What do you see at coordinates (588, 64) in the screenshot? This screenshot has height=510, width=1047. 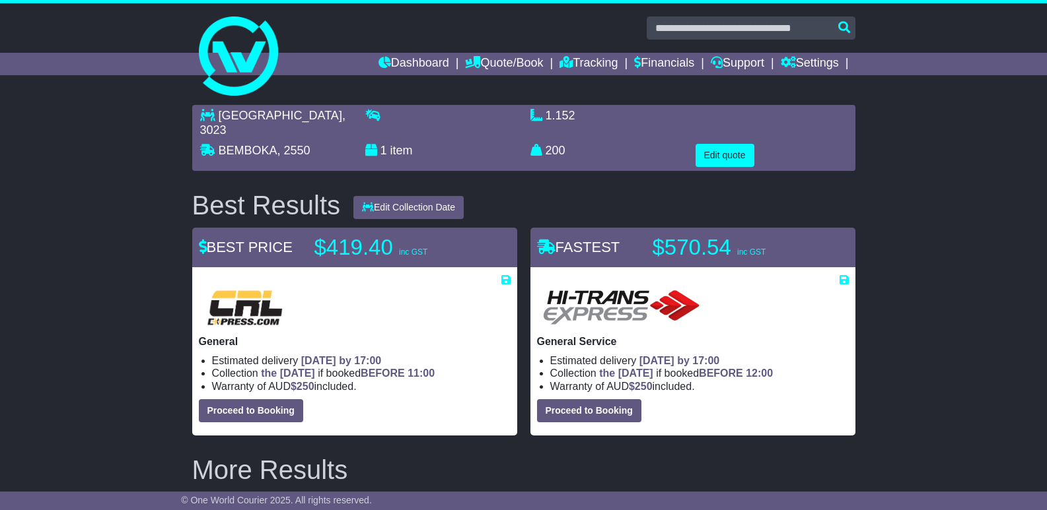 I see `a: Tracking` at bounding box center [588, 64].